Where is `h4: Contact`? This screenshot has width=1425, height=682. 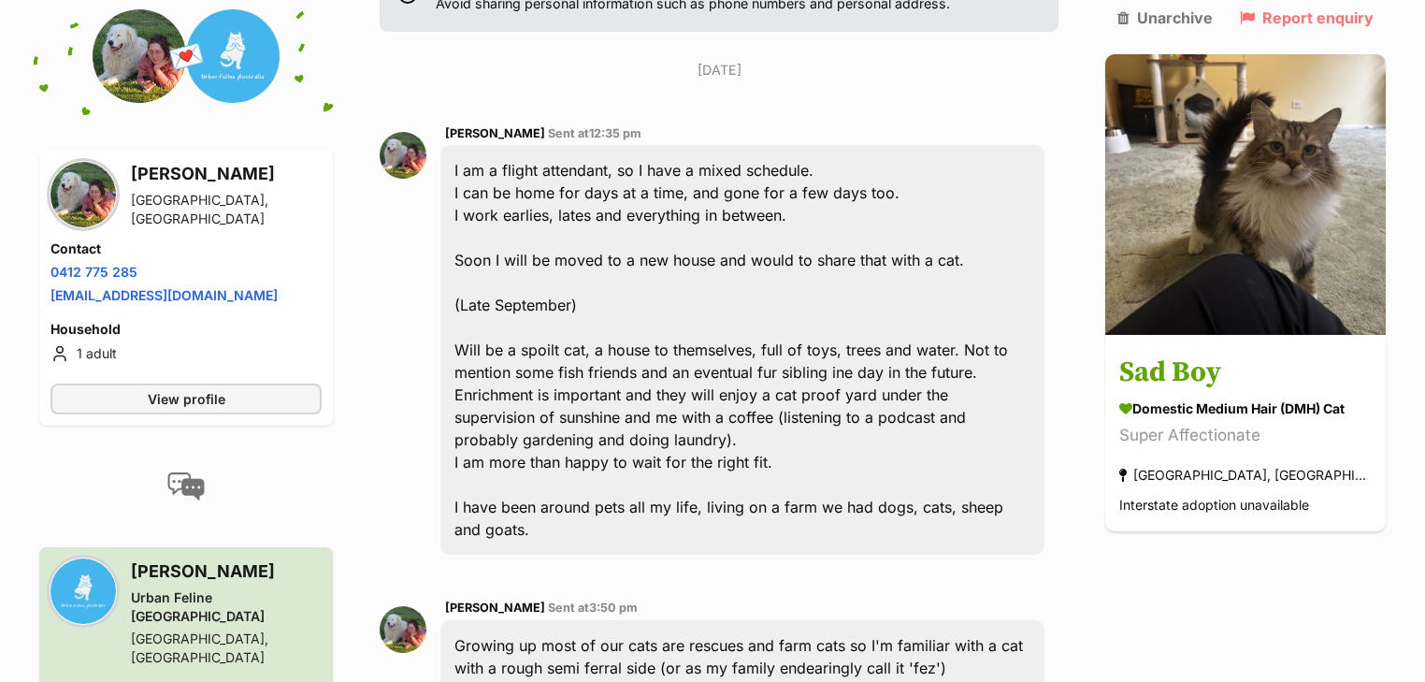 h4: Contact is located at coordinates (186, 249).